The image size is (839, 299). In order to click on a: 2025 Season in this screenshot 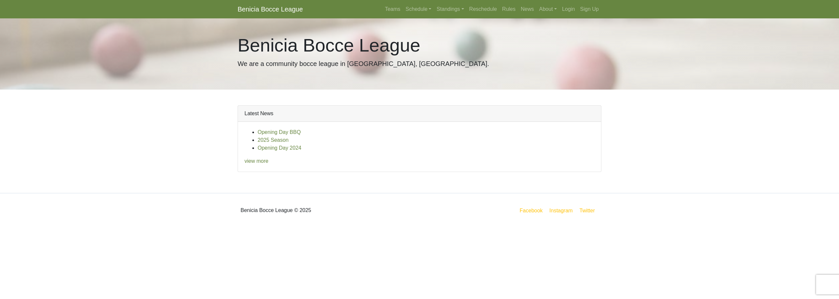, I will do `click(273, 140)`.